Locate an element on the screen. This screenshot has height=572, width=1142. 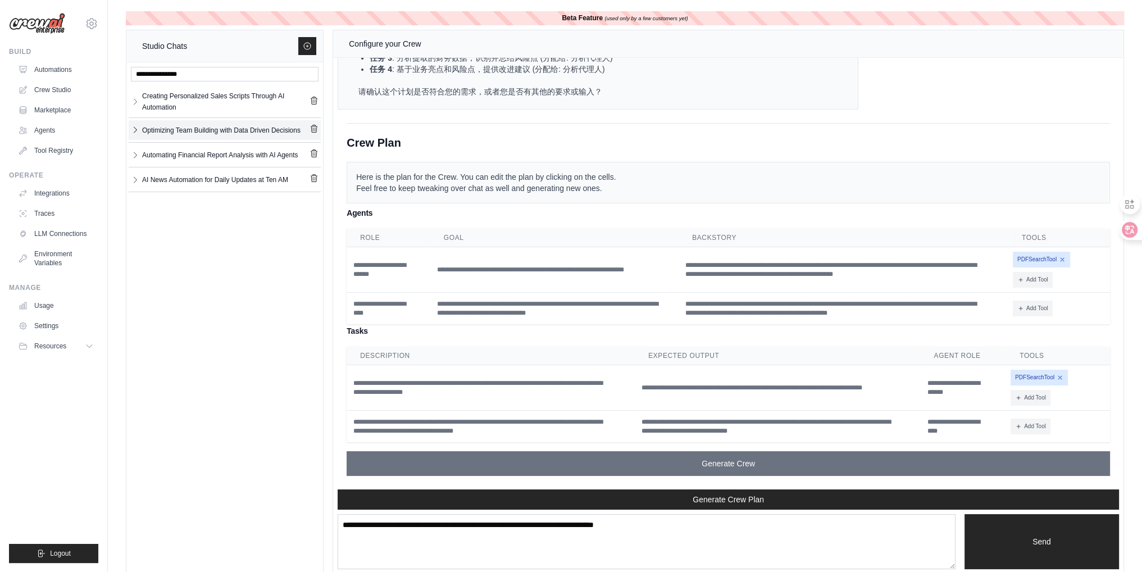
div: Build is located at coordinates (53, 52).